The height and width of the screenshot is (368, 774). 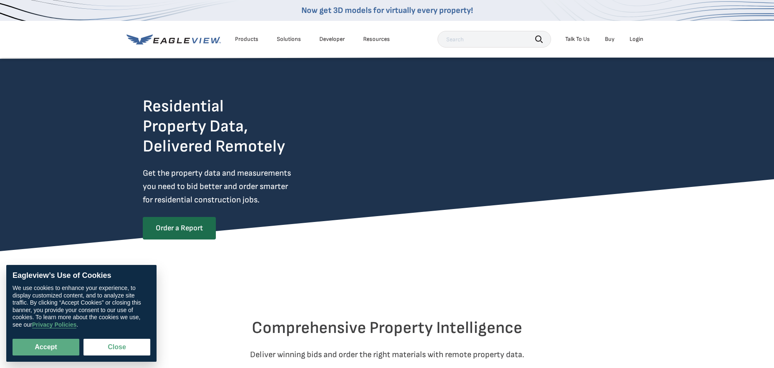 I want to click on p: Deliver winning bids and order the right materials with remote property data., so click(x=387, y=355).